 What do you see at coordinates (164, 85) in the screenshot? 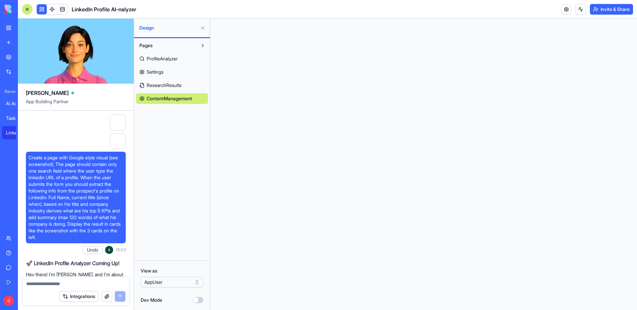
I see `span: ResearchResults` at bounding box center [164, 85].